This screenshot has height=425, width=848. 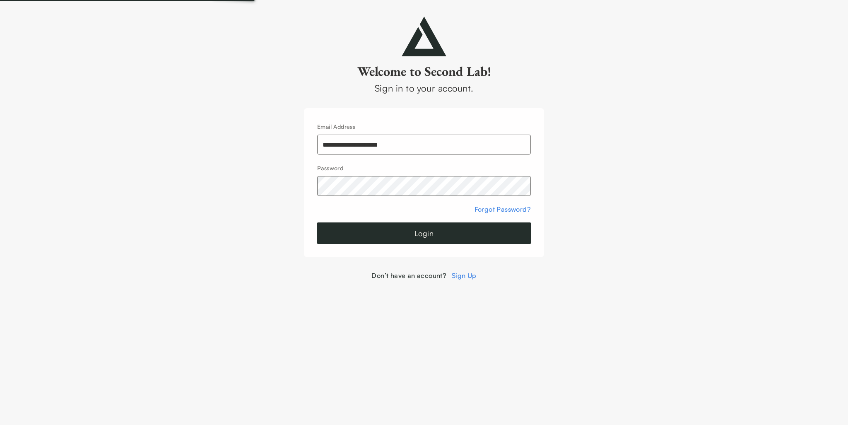 I want to click on label: Password, so click(x=330, y=168).